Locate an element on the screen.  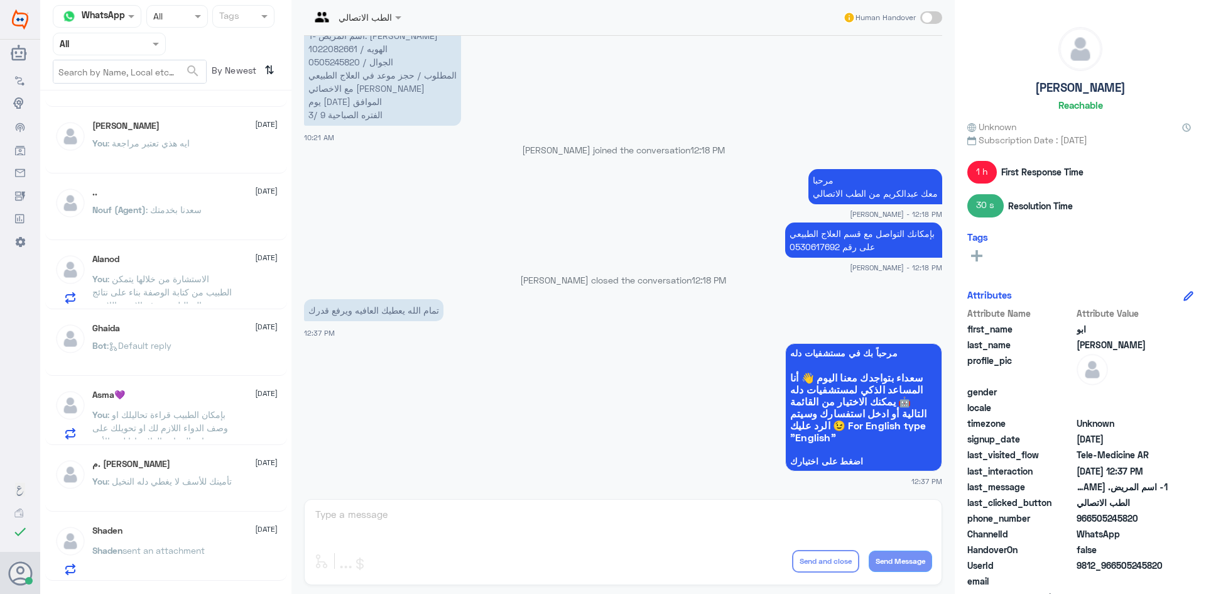
img: Widebot Logo is located at coordinates (20, 19).